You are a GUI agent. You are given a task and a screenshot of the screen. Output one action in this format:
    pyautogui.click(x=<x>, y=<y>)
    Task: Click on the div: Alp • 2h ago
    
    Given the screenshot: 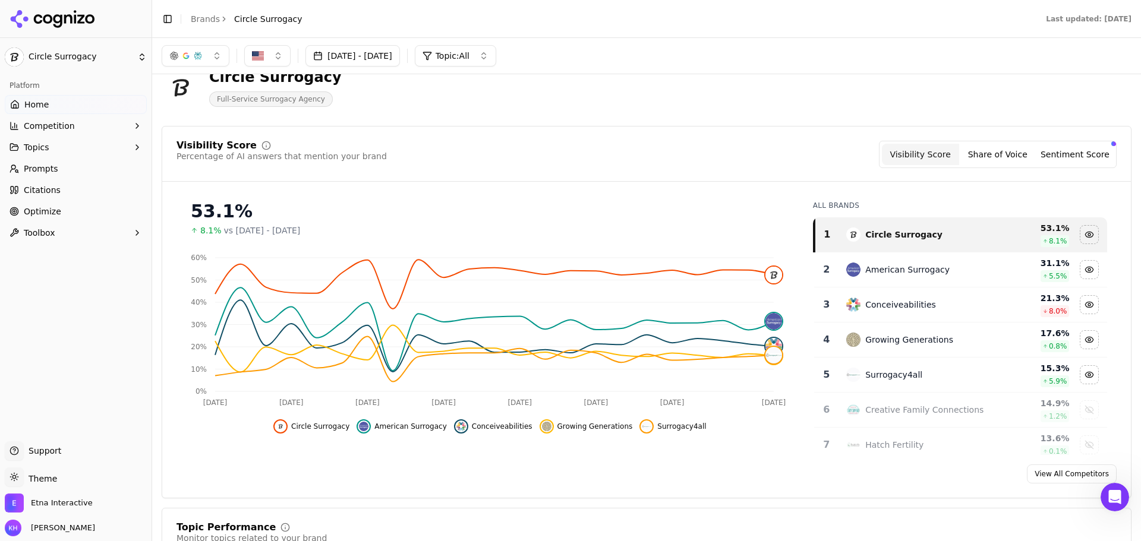 What is the action you would take?
    pyautogui.click(x=42, y=310)
    